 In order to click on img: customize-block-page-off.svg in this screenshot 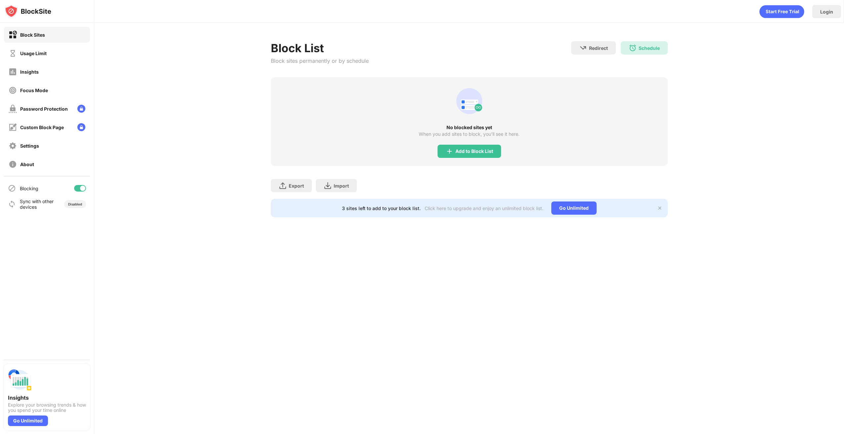, I will do `click(13, 127)`.